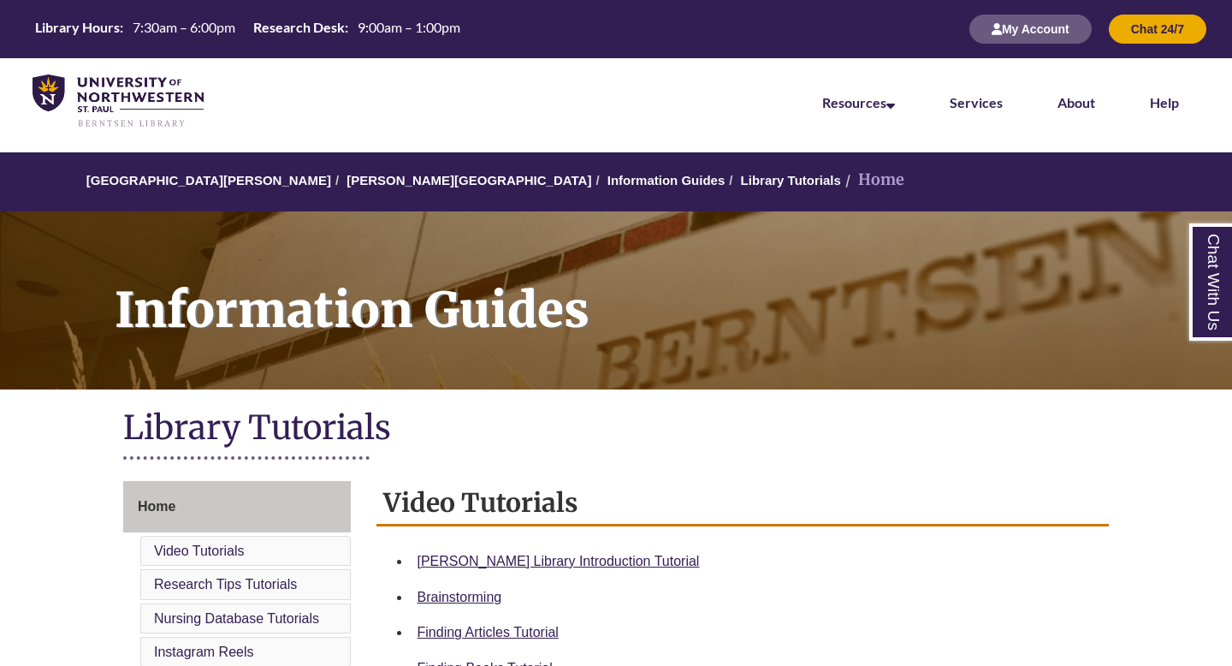 This screenshot has width=1232, height=666. I want to click on a: Chat 24/7, so click(1158, 28).